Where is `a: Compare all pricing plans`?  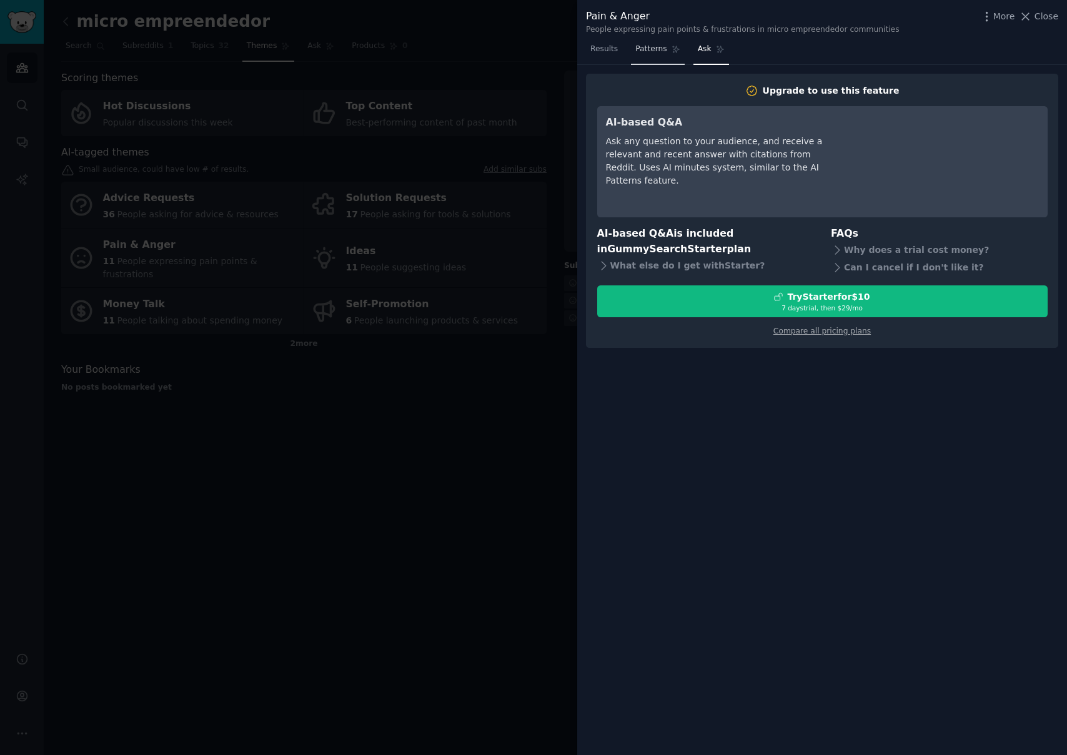 a: Compare all pricing plans is located at coordinates (822, 331).